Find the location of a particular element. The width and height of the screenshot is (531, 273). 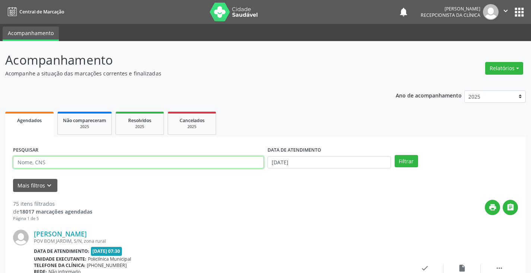

strong: 18017 marcações agendadas is located at coordinates (56, 211).